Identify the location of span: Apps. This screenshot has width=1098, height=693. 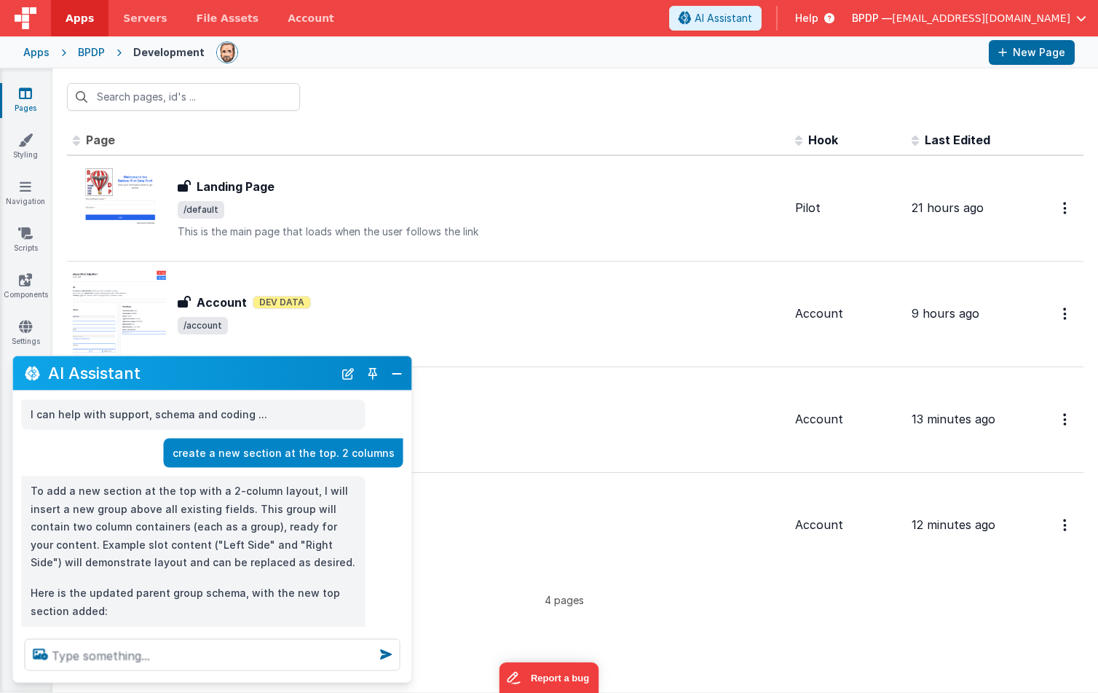
(79, 18).